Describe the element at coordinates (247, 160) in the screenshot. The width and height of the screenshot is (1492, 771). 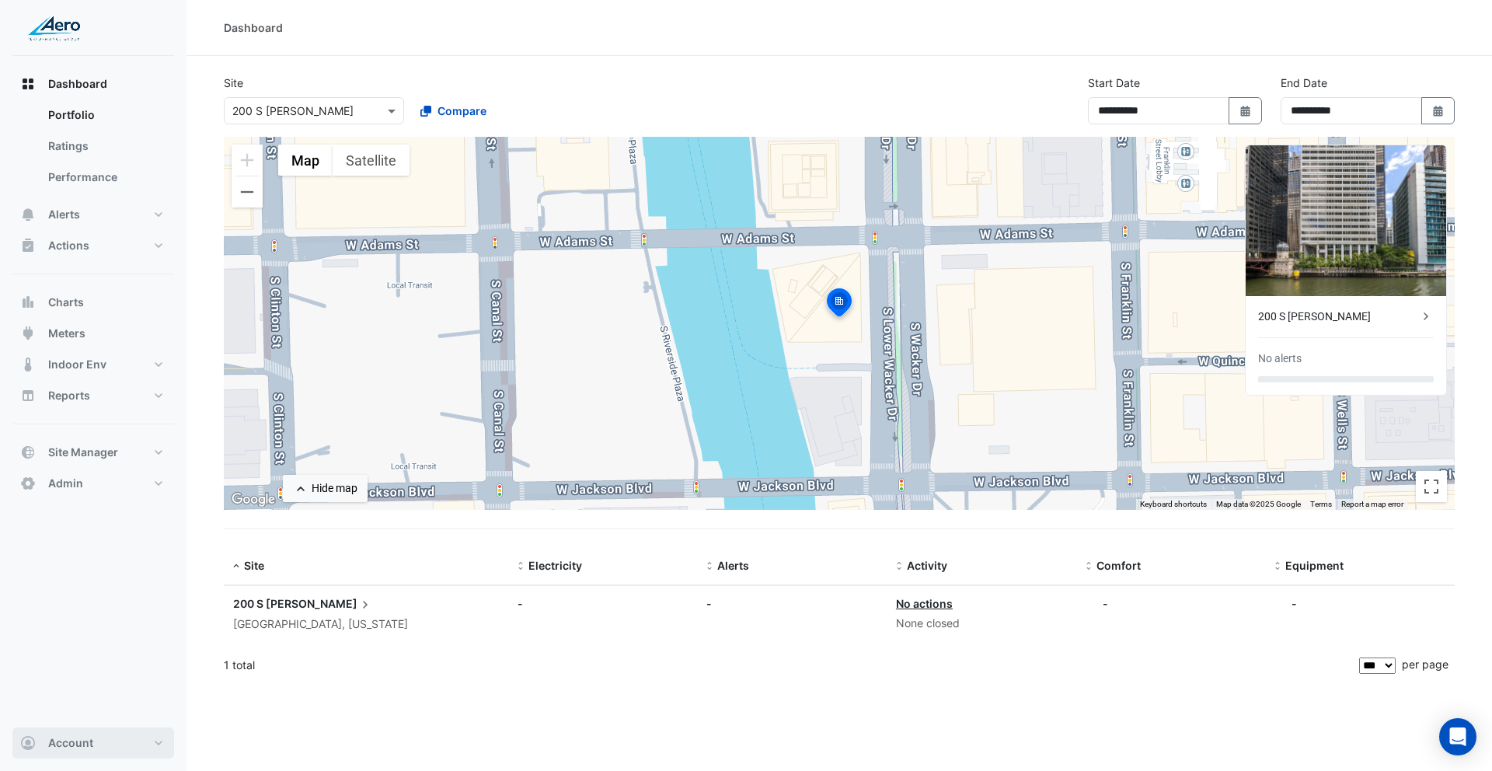
I see `button: Zoom in` at that location.